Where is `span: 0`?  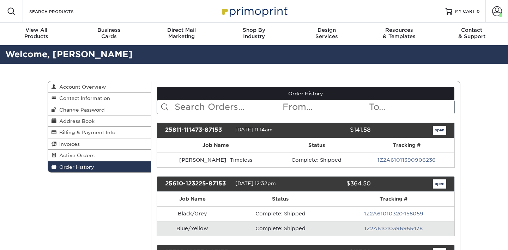 span: 0 is located at coordinates (478, 11).